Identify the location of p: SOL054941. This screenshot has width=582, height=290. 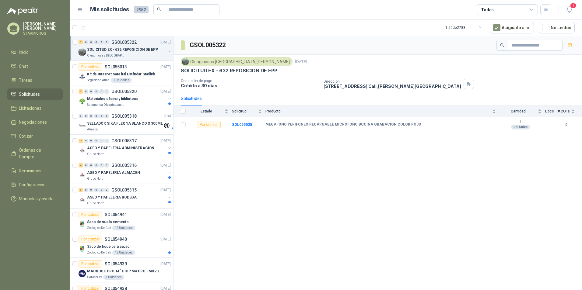
(116, 215).